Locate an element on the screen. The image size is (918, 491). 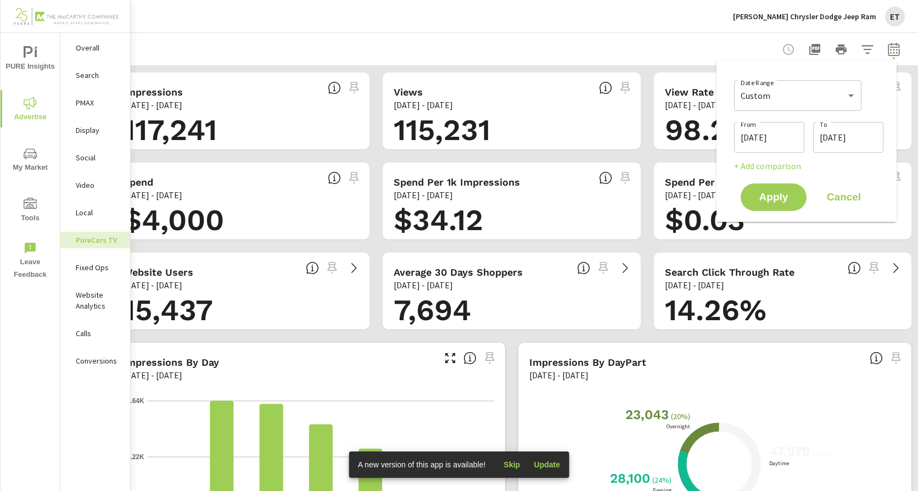
h3: 23,043 is located at coordinates (646, 414).